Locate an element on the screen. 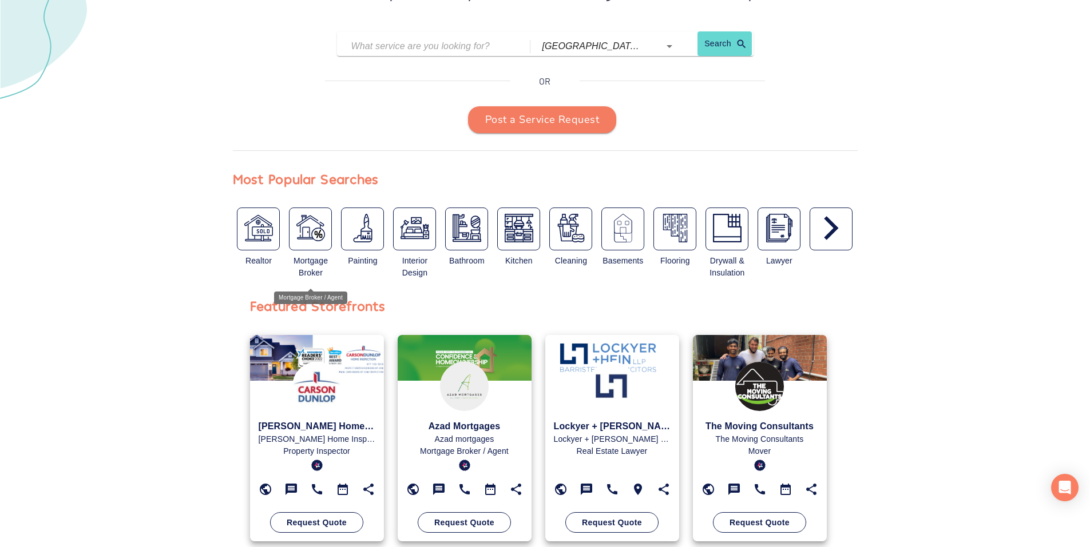 This screenshot has height=547, width=1090. button: Post a Service Request is located at coordinates (542, 120).